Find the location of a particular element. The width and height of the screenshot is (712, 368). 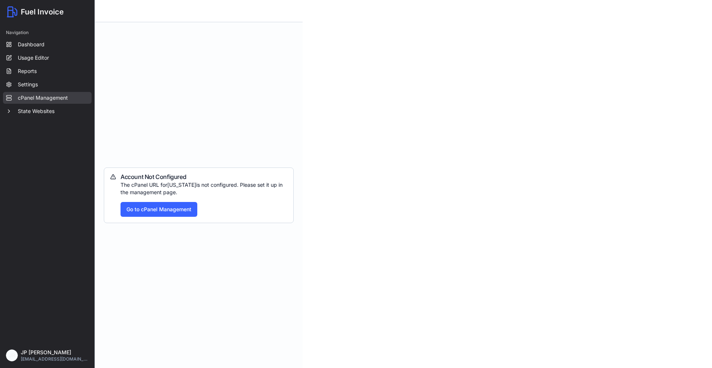

a: cPanel Management is located at coordinates (47, 98).